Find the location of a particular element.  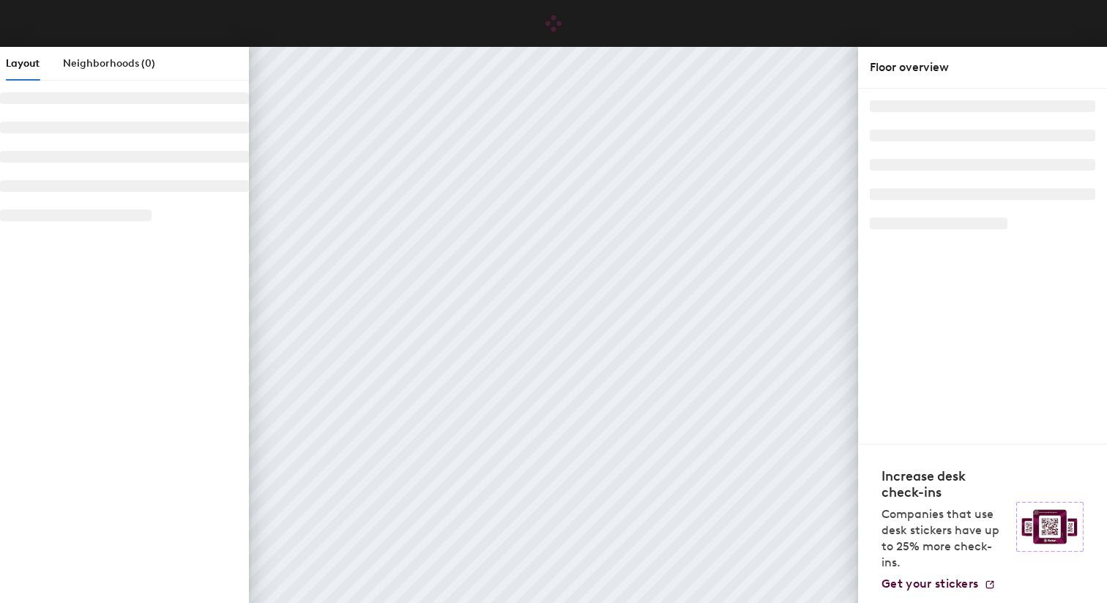

a: Get your stickers is located at coordinates (939, 584).